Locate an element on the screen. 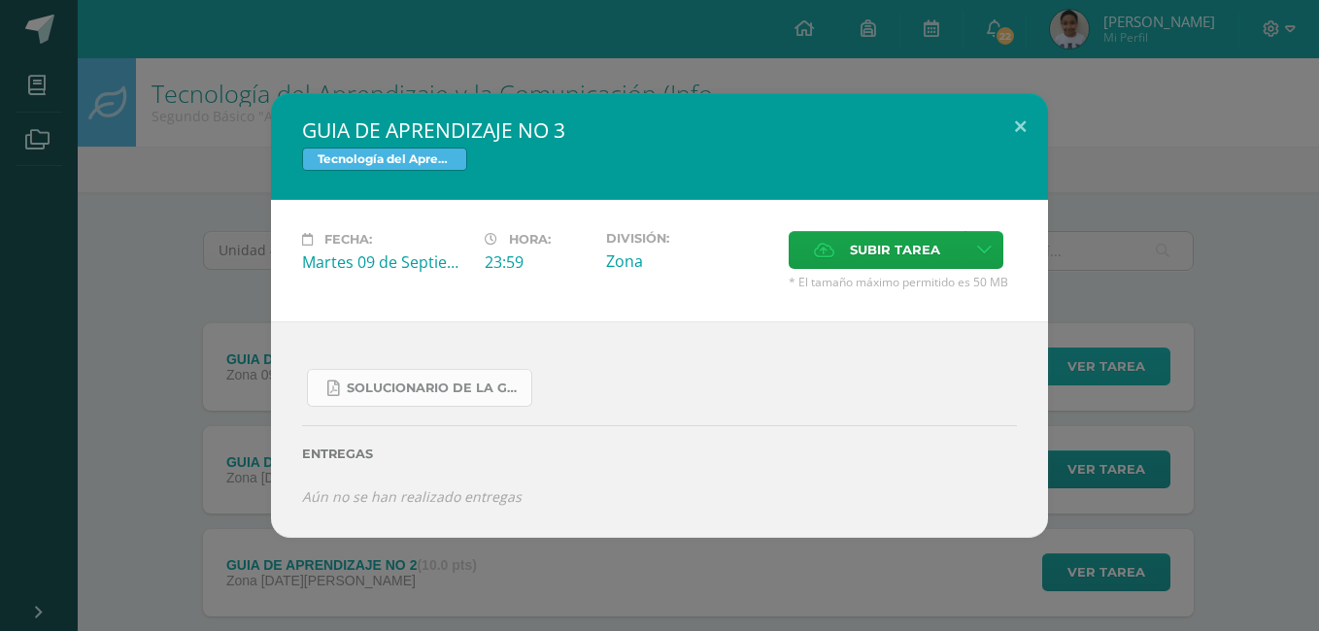 The height and width of the screenshot is (631, 1319). label: Entregas is located at coordinates (660, 454).